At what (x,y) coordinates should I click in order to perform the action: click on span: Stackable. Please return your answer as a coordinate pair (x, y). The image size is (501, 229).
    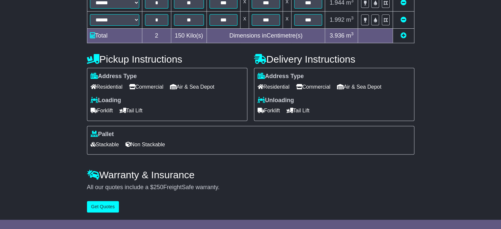
    Looking at the image, I should click on (105, 144).